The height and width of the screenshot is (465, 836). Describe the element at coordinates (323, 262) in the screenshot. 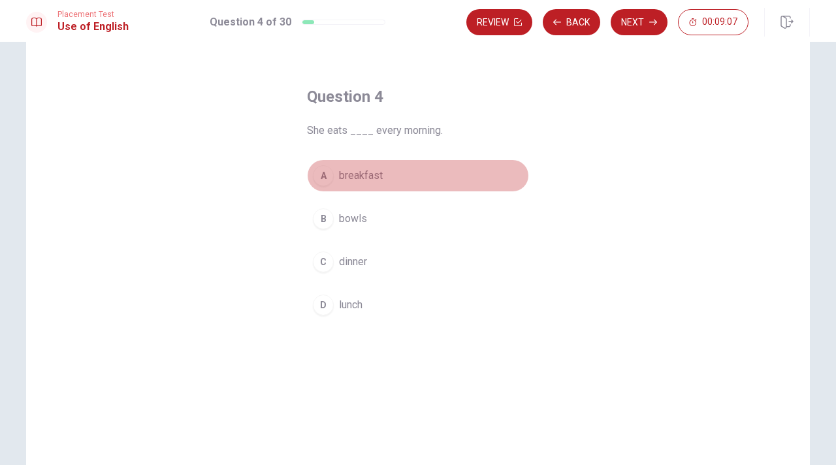

I see `div: C` at that location.